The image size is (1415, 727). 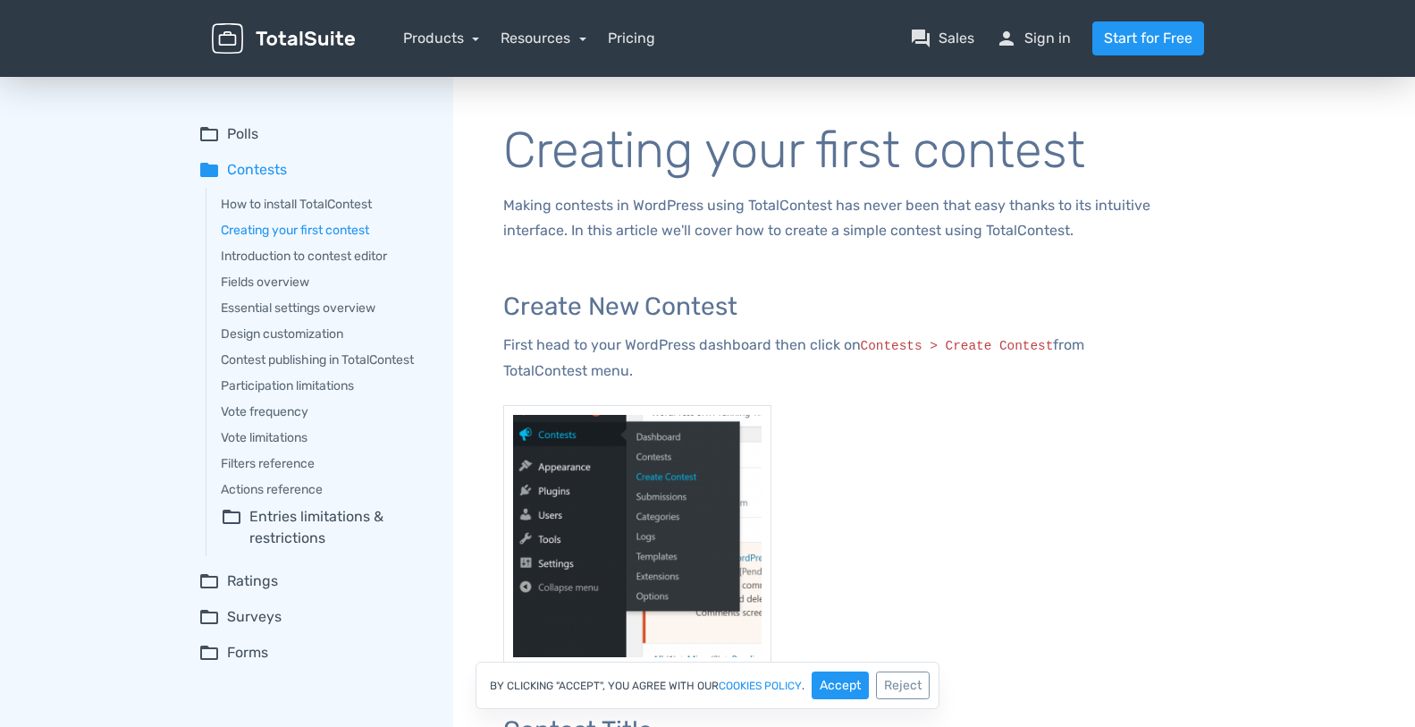 I want to click on a: Resources, so click(x=544, y=38).